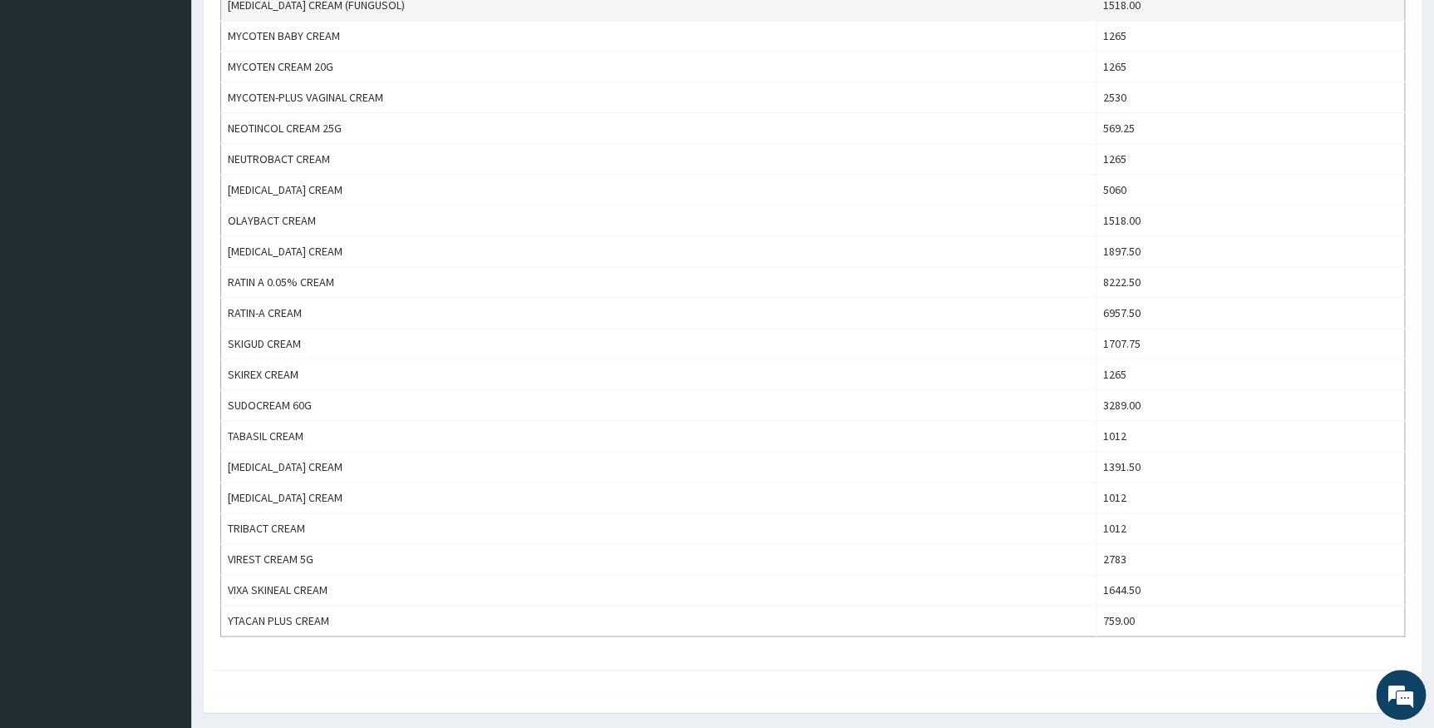  I want to click on td: NEOTINCOL CREAM 25G, so click(659, 128).